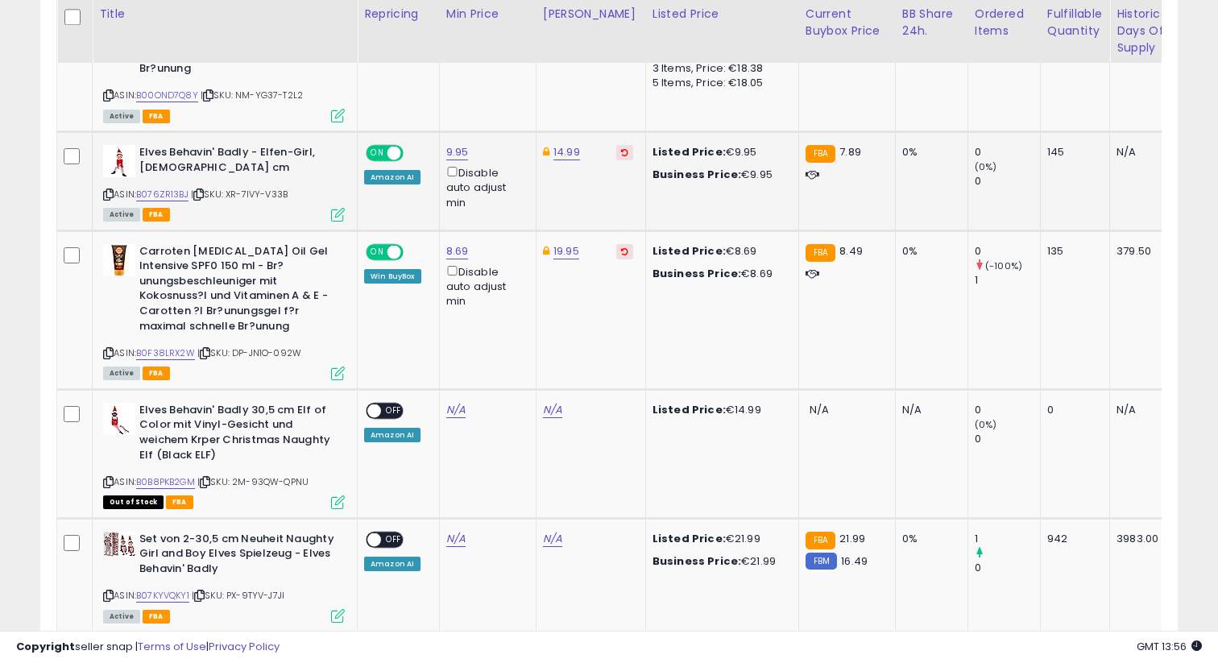 The image size is (1218, 663). Describe the element at coordinates (1072, 251) in the screenshot. I see `div: 135` at that location.